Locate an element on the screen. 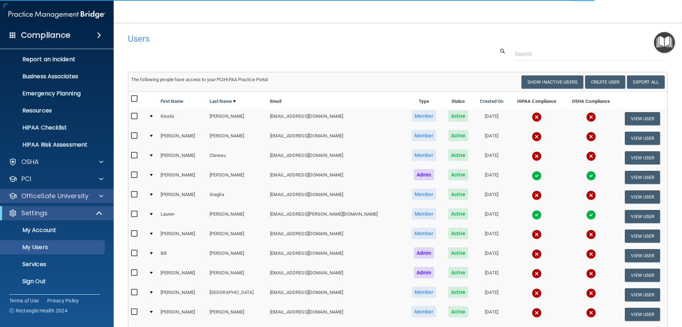 The width and height of the screenshot is (682, 327). h4: Users is located at coordinates (283, 39).